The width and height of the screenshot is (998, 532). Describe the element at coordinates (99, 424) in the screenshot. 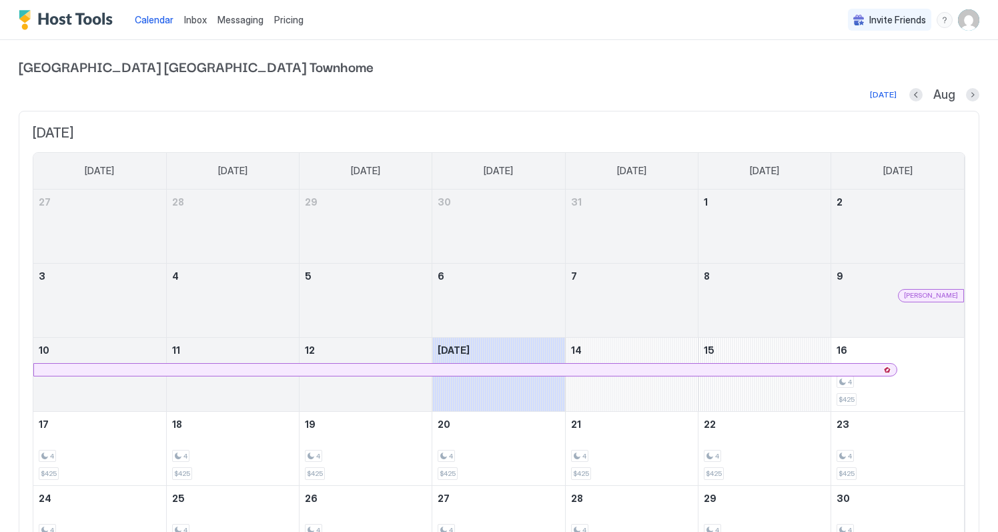

I see `a: August 17, 2025` at that location.